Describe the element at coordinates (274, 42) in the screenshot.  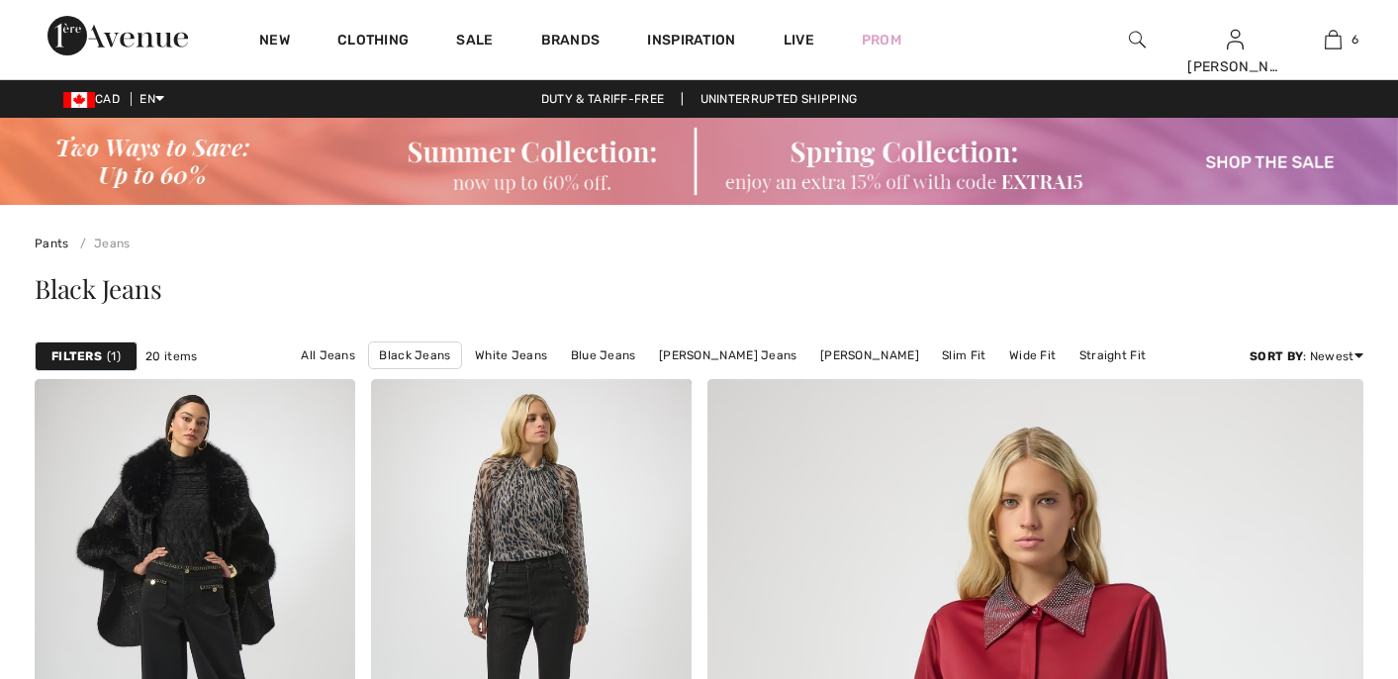
I see `a: New` at that location.